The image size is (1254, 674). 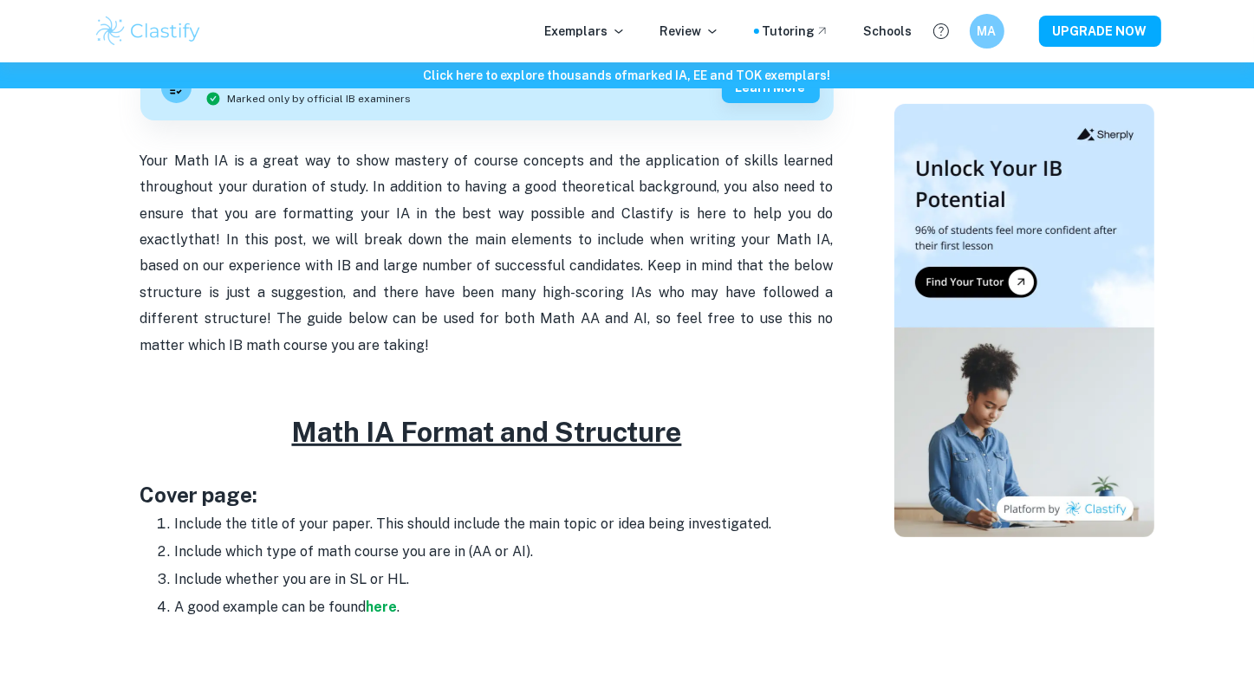 What do you see at coordinates (487, 292) in the screenshot?
I see `span: that! In this post, we will break down the main elements to include when writing your Math IA, ba...` at bounding box center [487, 292].